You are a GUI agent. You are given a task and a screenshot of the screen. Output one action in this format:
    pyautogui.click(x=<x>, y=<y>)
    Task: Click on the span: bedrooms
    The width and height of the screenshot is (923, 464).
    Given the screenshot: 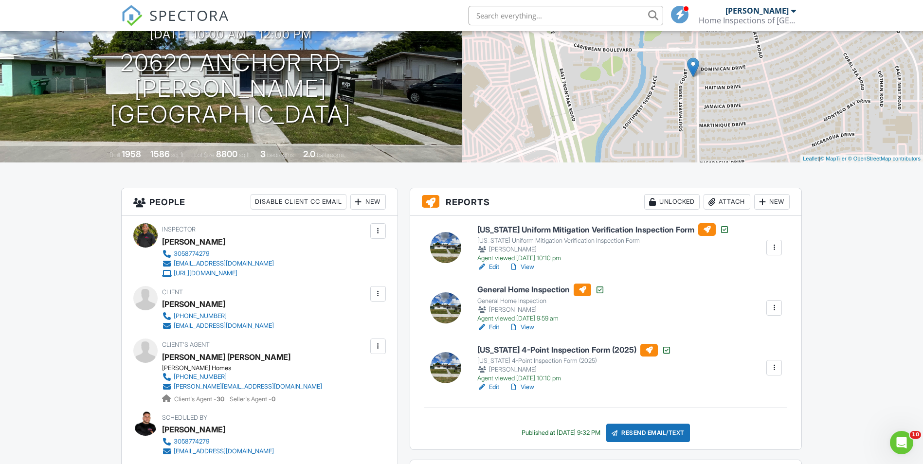 What is the action you would take?
    pyautogui.click(x=280, y=155)
    